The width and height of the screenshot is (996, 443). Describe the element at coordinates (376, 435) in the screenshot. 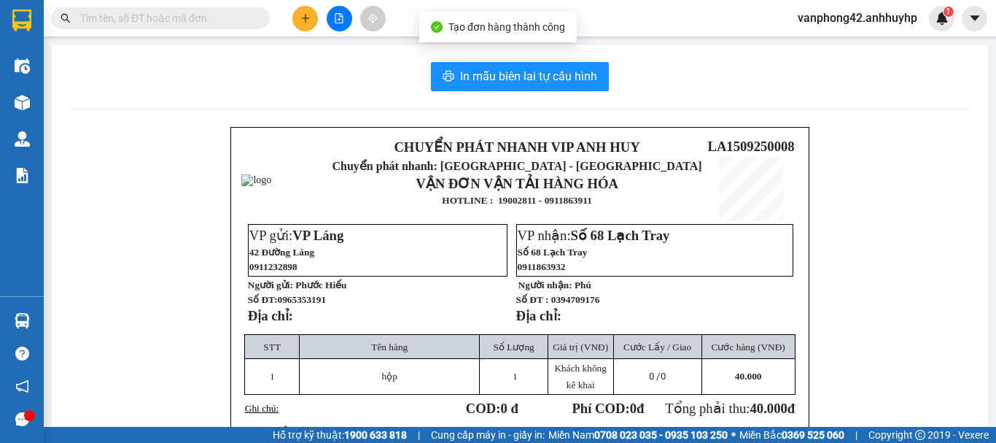

I see `strong: 1900 633 818` at that location.